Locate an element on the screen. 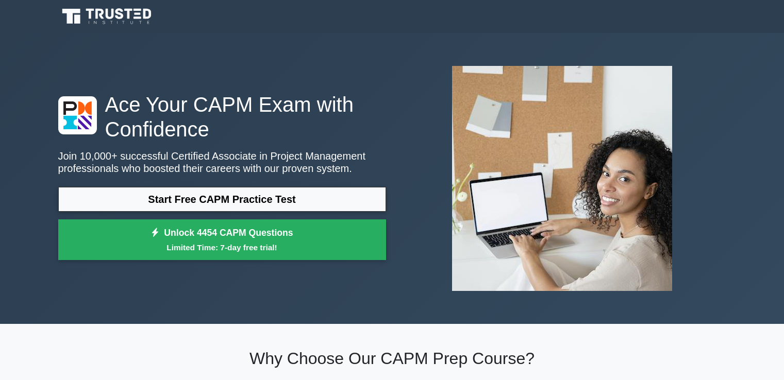  h2: Why Choose Our CAPM Prep Course? is located at coordinates (392, 359).